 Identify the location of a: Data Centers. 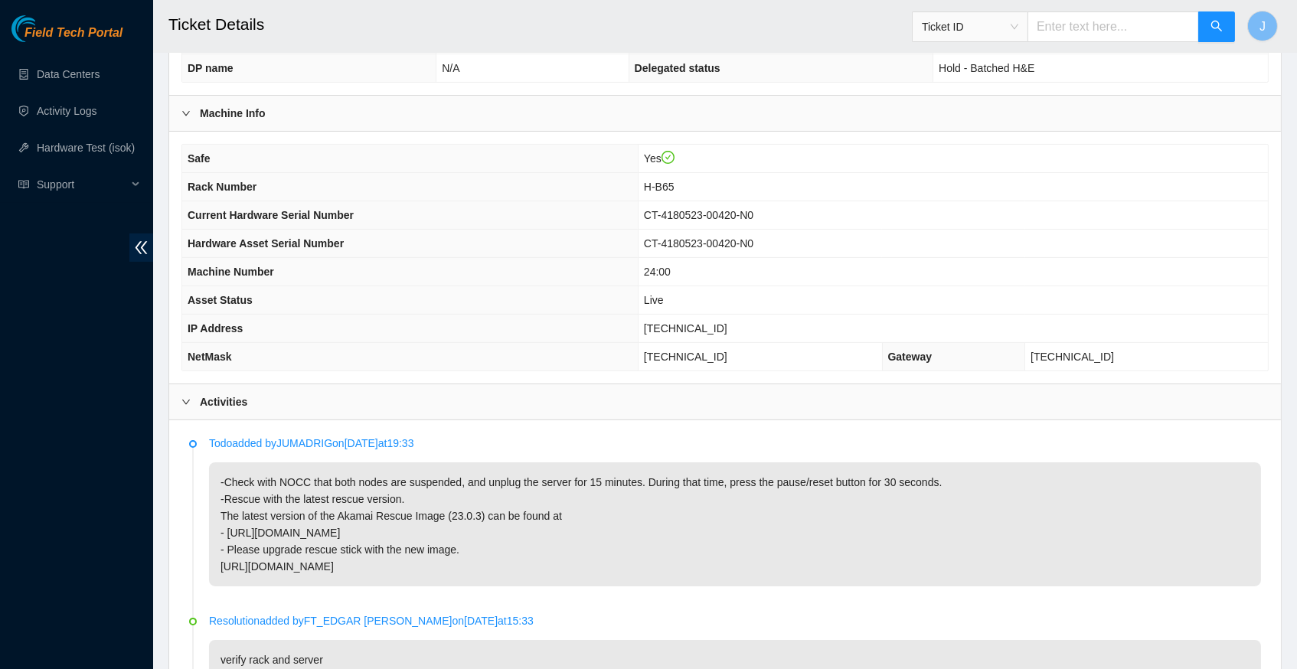
(68, 74).